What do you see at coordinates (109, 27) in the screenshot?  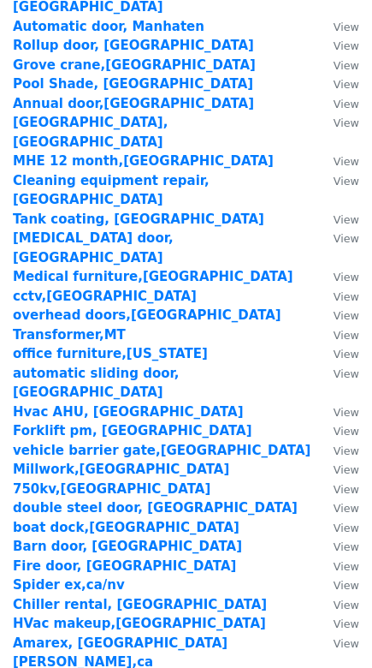 I see `a: Automatic door, Manhaten` at bounding box center [109, 27].